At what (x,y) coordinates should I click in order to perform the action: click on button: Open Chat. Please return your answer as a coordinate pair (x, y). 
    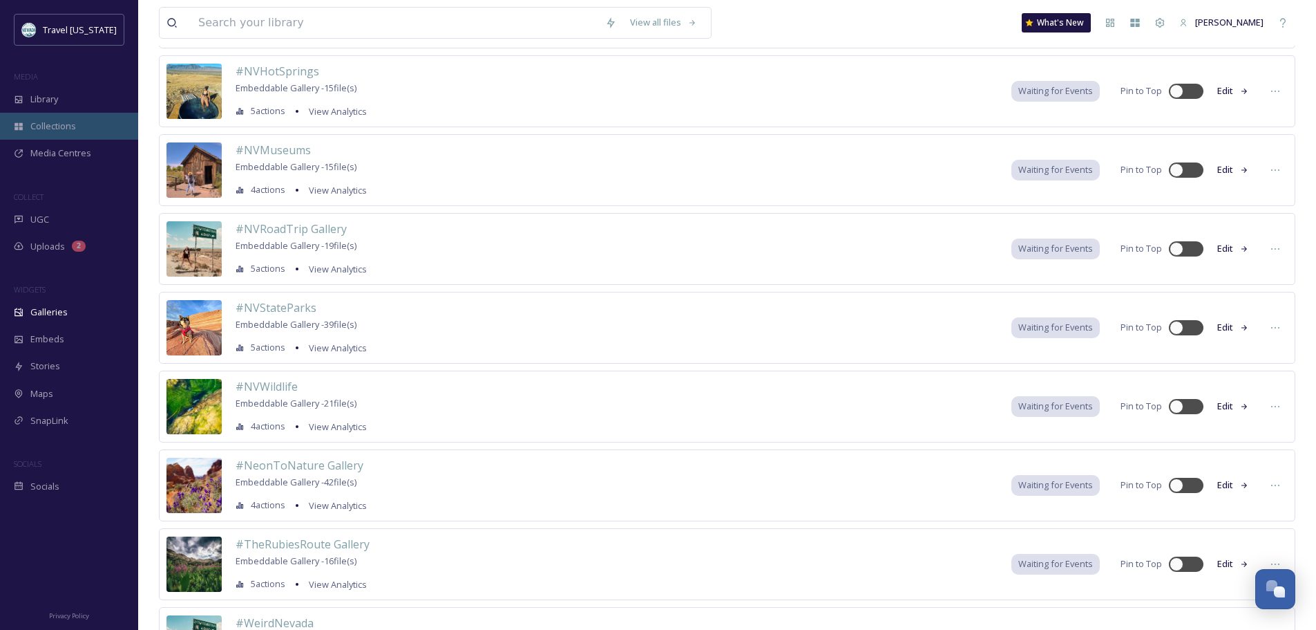
    Looking at the image, I should click on (1276, 589).